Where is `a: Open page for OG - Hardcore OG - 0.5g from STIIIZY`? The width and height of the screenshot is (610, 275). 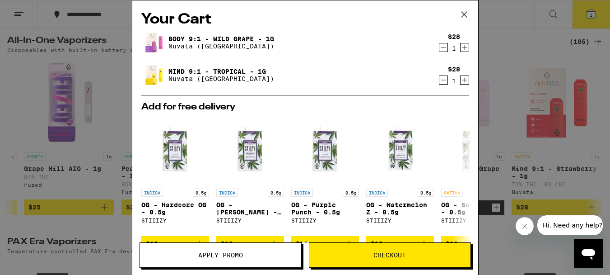
a: Open page for OG - Hardcore OG - 0.5g from STIIIZY is located at coordinates (175, 176).